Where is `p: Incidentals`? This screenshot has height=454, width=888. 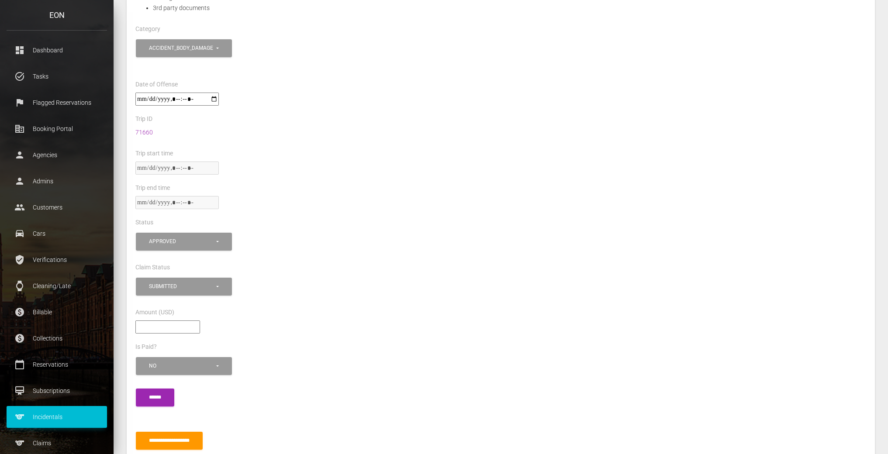
p: Incidentals is located at coordinates (57, 417).